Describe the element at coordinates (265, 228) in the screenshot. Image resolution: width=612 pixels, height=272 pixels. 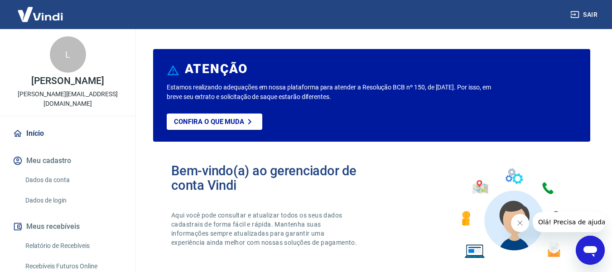
I see `p: Aqui você pode consultar e atualizar todos os seus dados cadastrais de forma fácil e rápida. Mant...` at that location.